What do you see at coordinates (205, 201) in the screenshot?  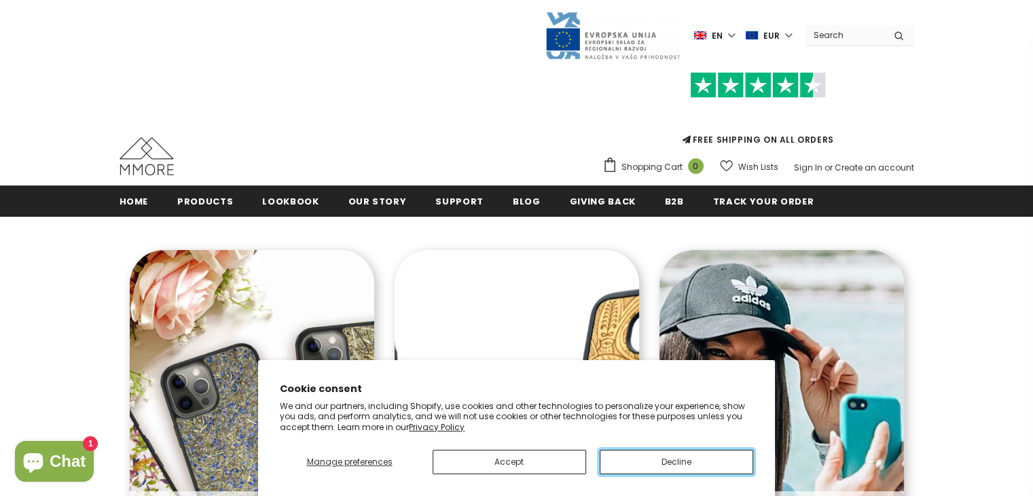 I see `span: Products` at bounding box center [205, 201].